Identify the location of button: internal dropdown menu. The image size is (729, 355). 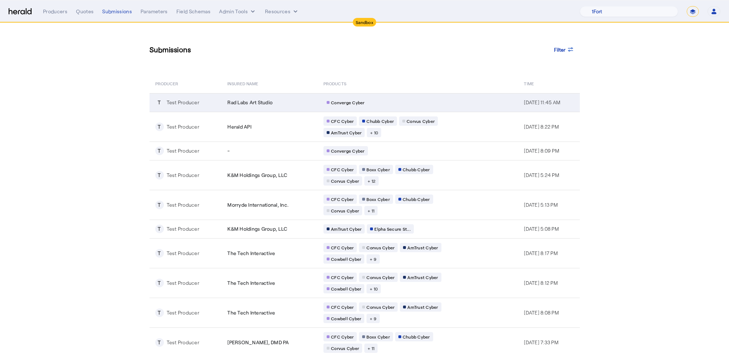
(238, 11).